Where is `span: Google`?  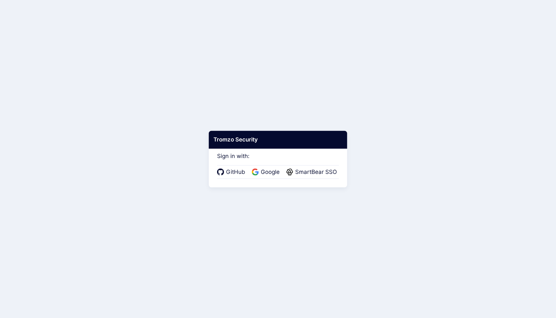
span: Google is located at coordinates (270, 172).